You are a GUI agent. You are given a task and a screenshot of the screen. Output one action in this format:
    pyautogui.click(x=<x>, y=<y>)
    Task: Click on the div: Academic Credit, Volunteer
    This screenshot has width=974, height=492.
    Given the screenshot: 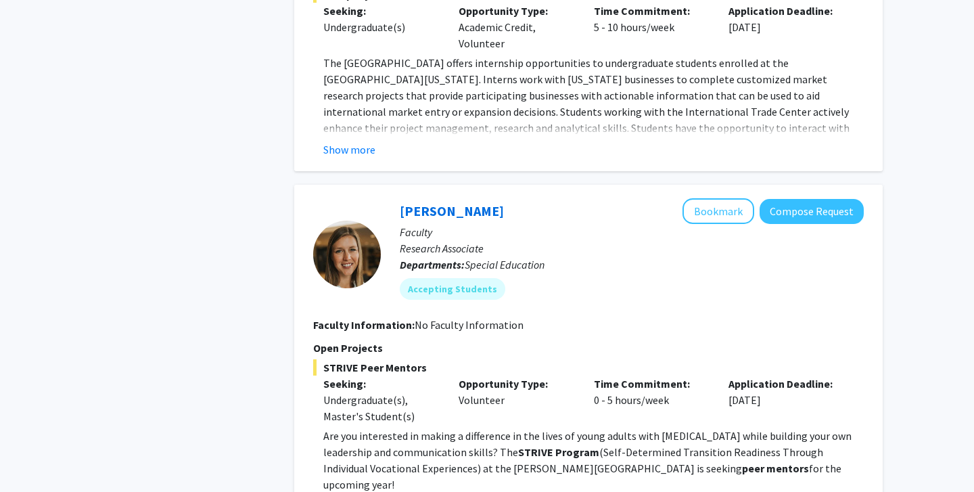 What is the action you would take?
    pyautogui.click(x=516, y=27)
    